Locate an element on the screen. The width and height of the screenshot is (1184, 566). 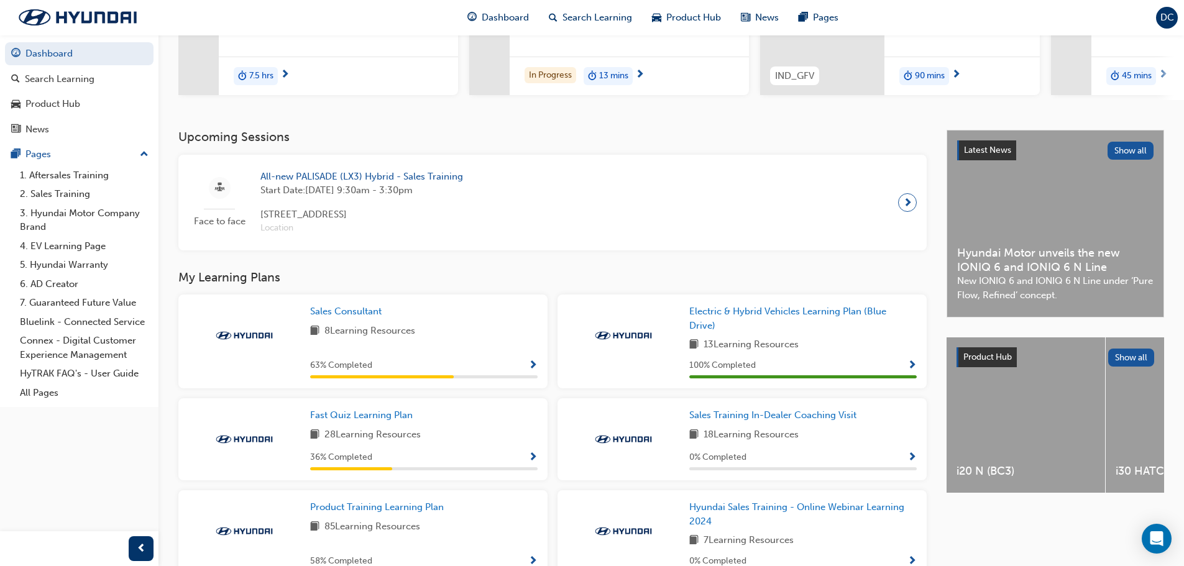
a: Sales Consultant is located at coordinates (348, 311).